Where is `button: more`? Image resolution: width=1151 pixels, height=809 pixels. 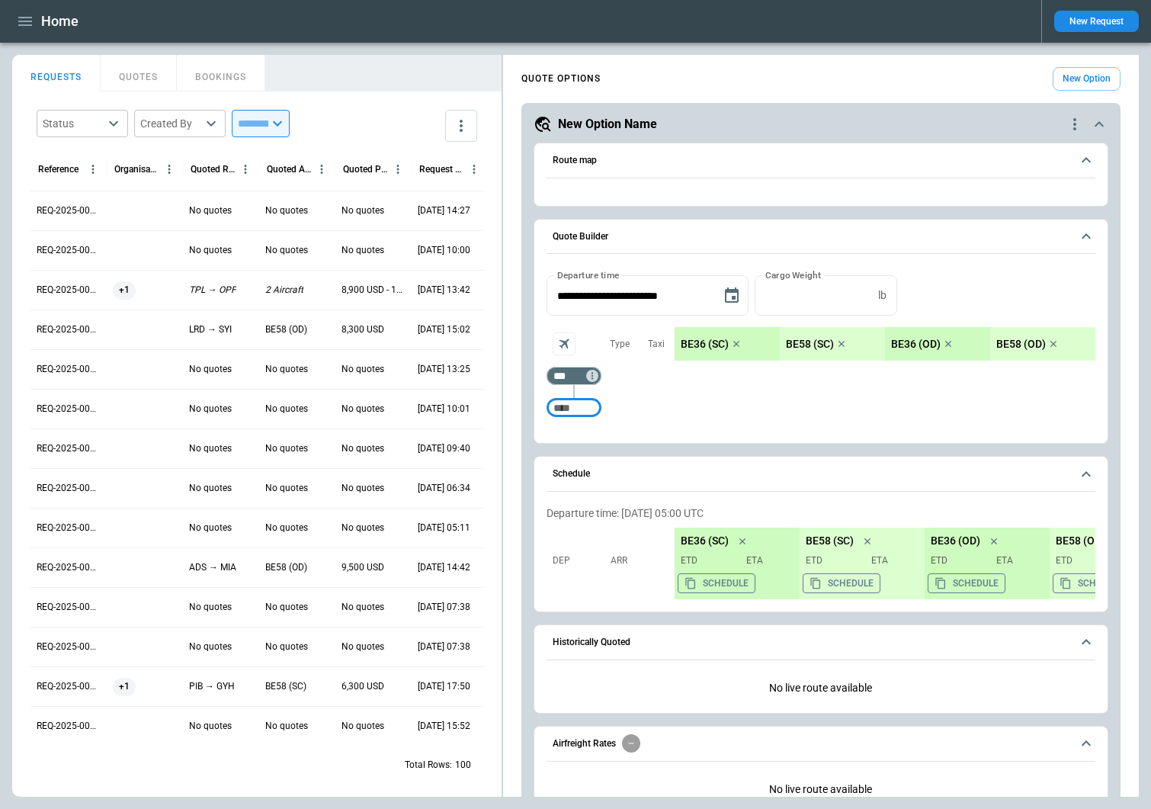 button: more is located at coordinates (461, 126).